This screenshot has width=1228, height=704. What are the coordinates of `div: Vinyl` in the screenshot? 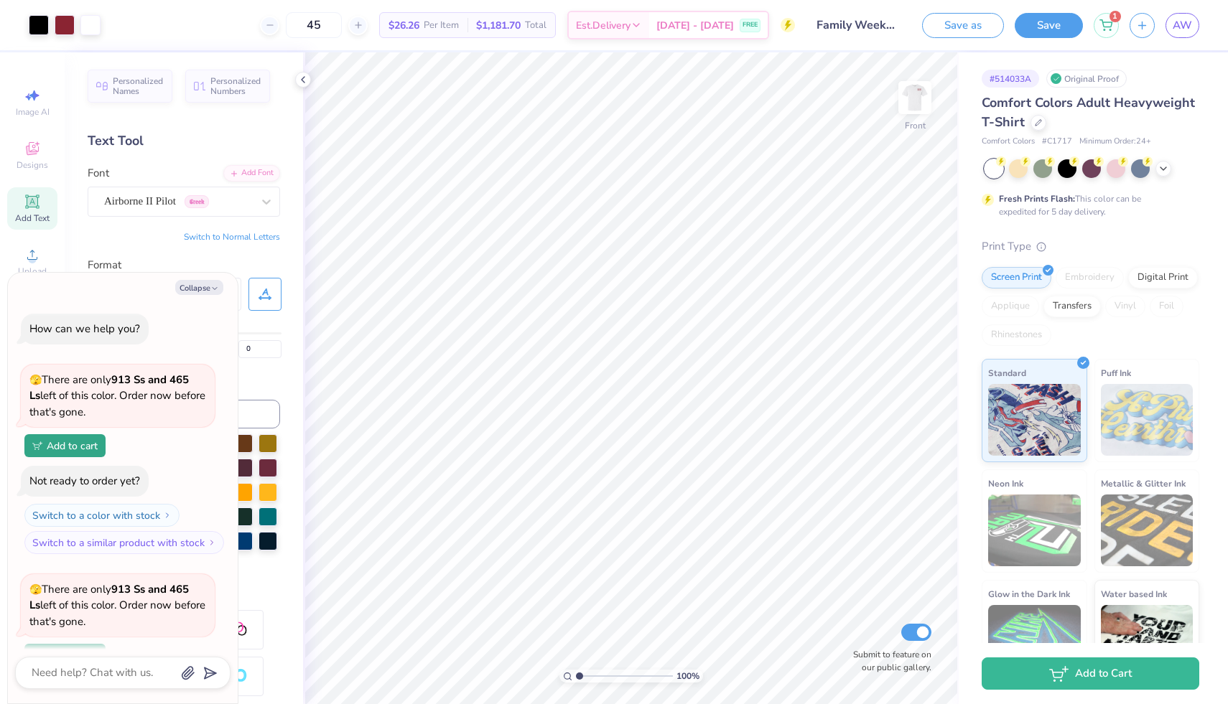 It's located at (1125, 307).